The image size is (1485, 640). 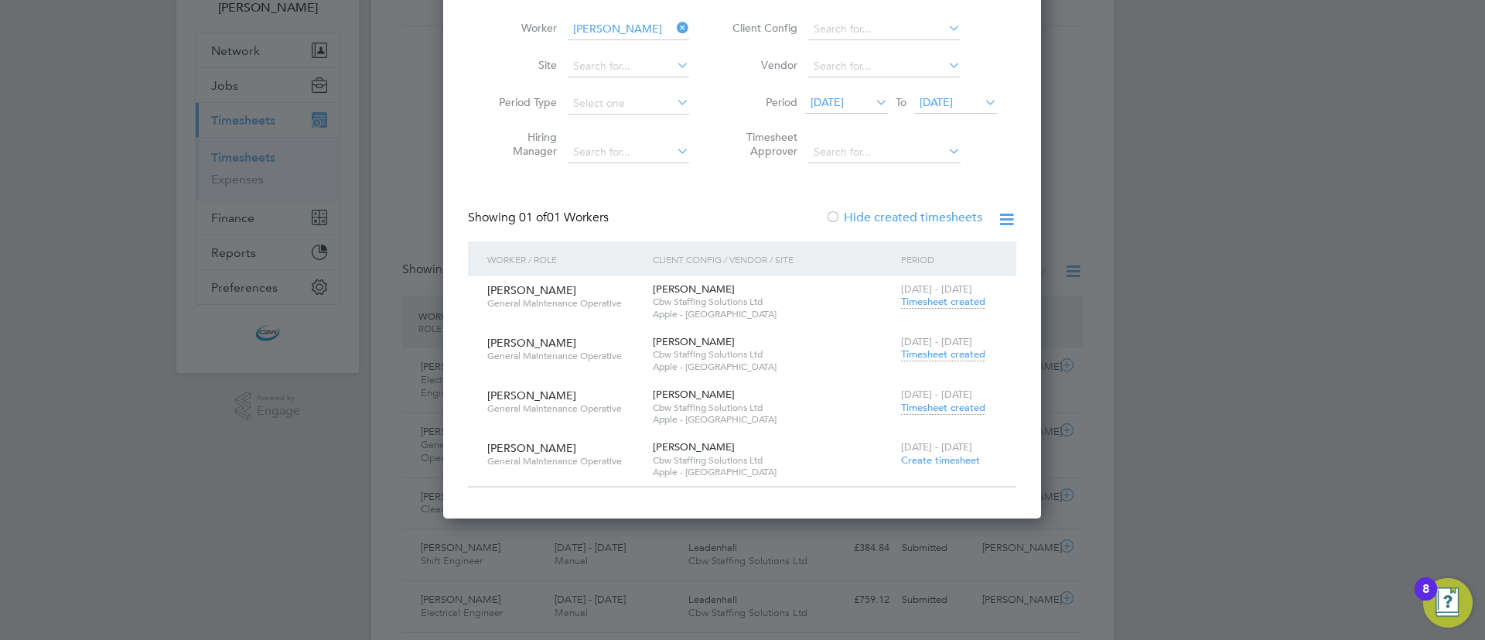 I want to click on div: Period, so click(x=949, y=259).